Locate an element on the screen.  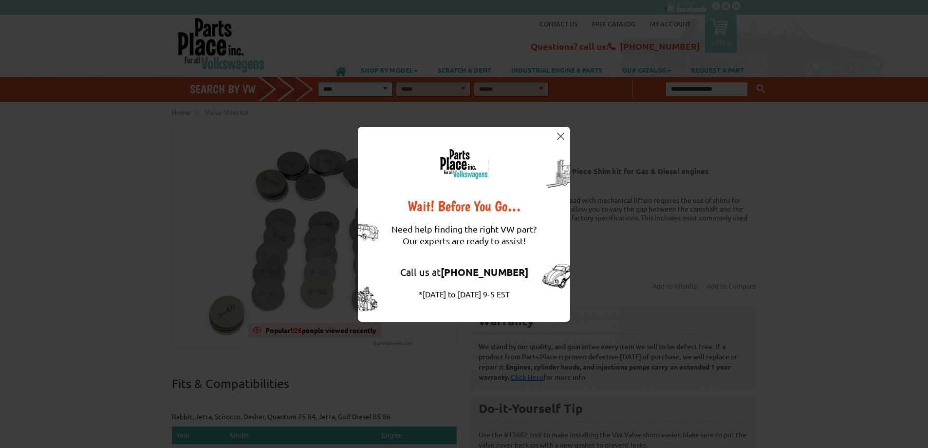
div: Wait! Before You Go… is located at coordinates (464, 206).